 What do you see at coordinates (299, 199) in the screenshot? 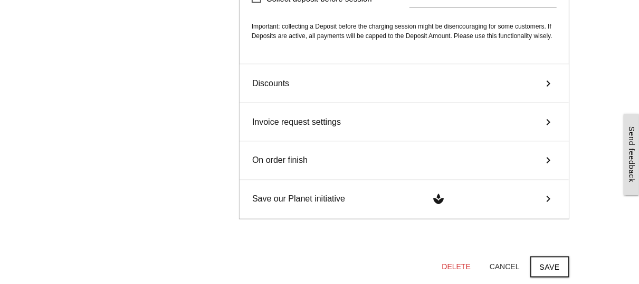
I see `span: Save our Planet initiative` at bounding box center [299, 199].